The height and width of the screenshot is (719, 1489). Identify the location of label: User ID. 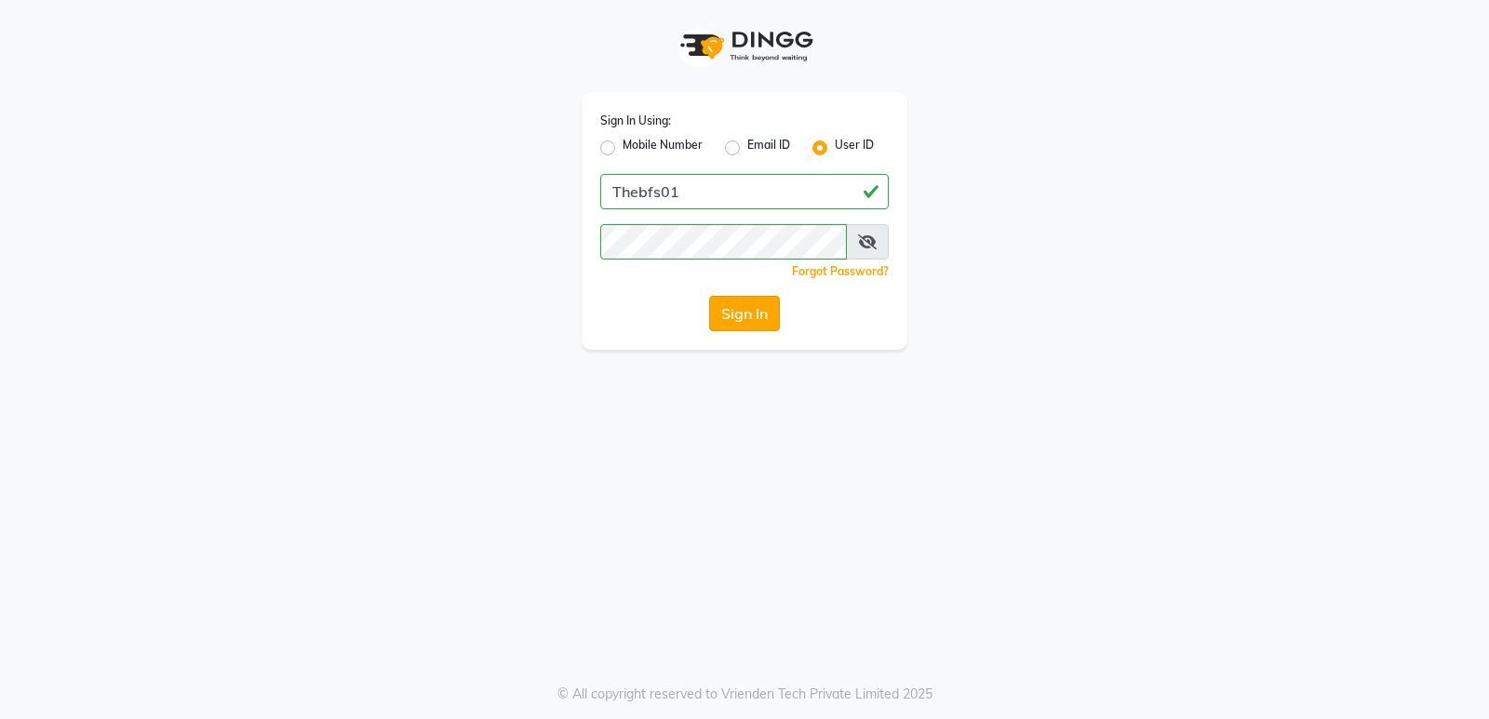
(854, 148).